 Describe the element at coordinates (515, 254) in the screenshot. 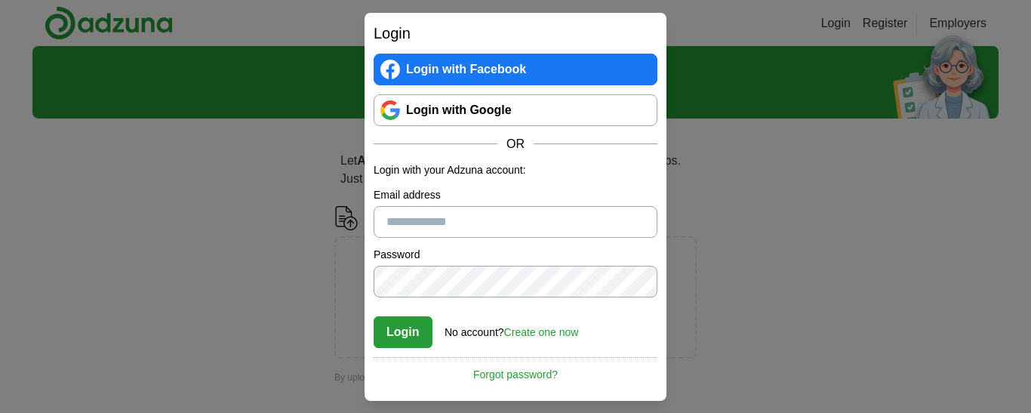

I see `label: Password` at that location.